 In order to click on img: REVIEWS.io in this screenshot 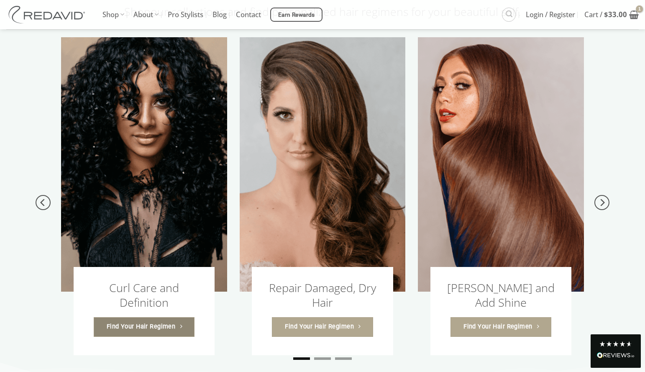, I will do `click(616, 355)`.